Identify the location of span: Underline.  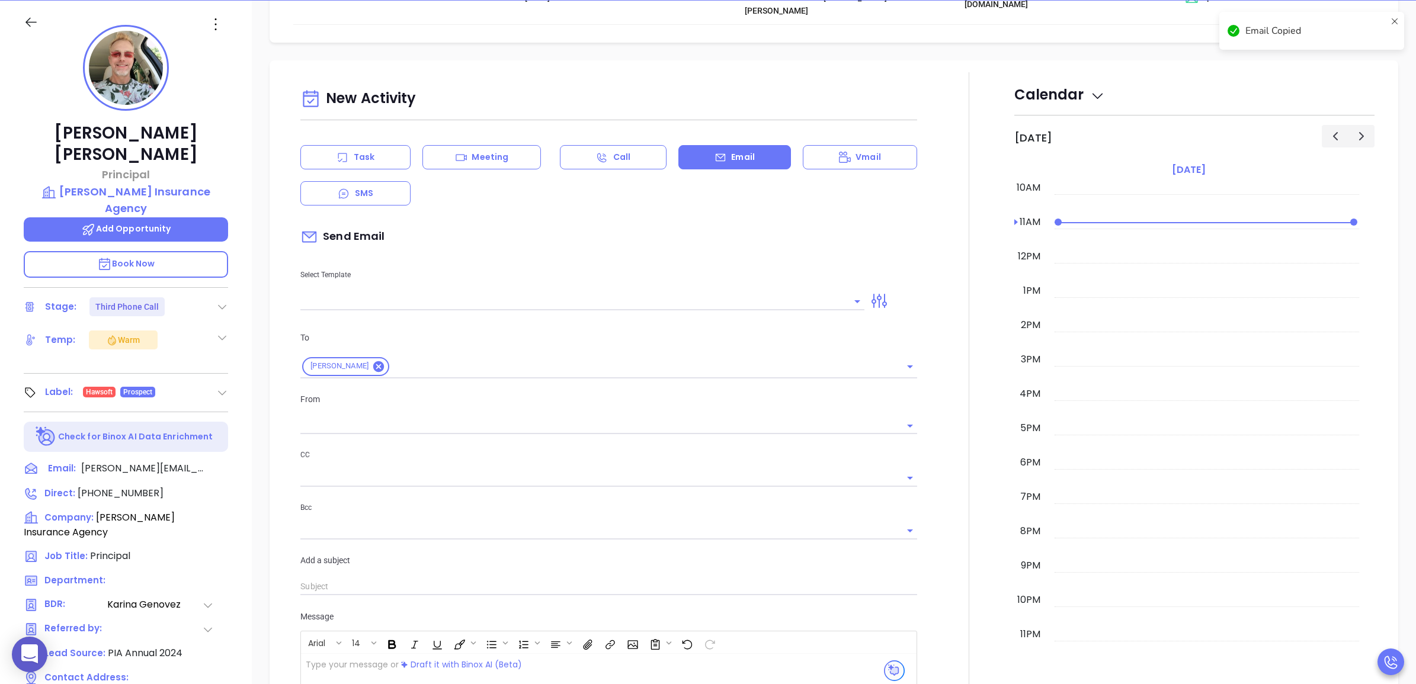
(436, 643).